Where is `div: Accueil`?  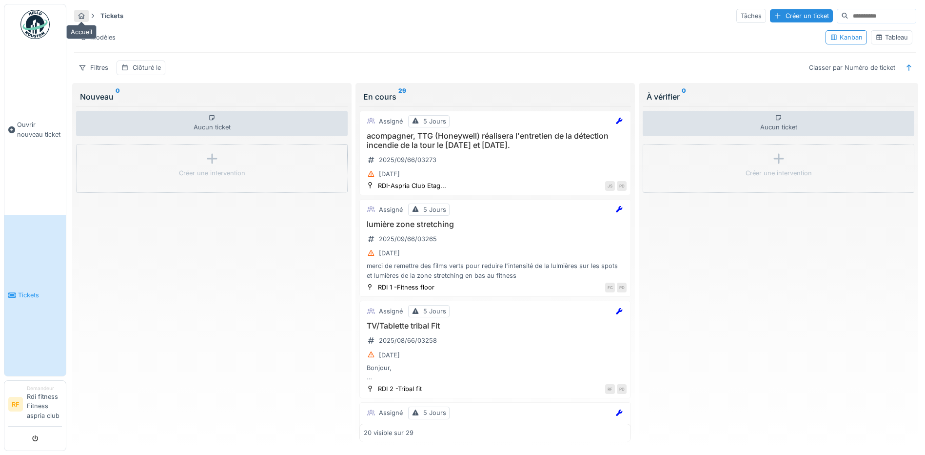
div: Accueil is located at coordinates (81, 32).